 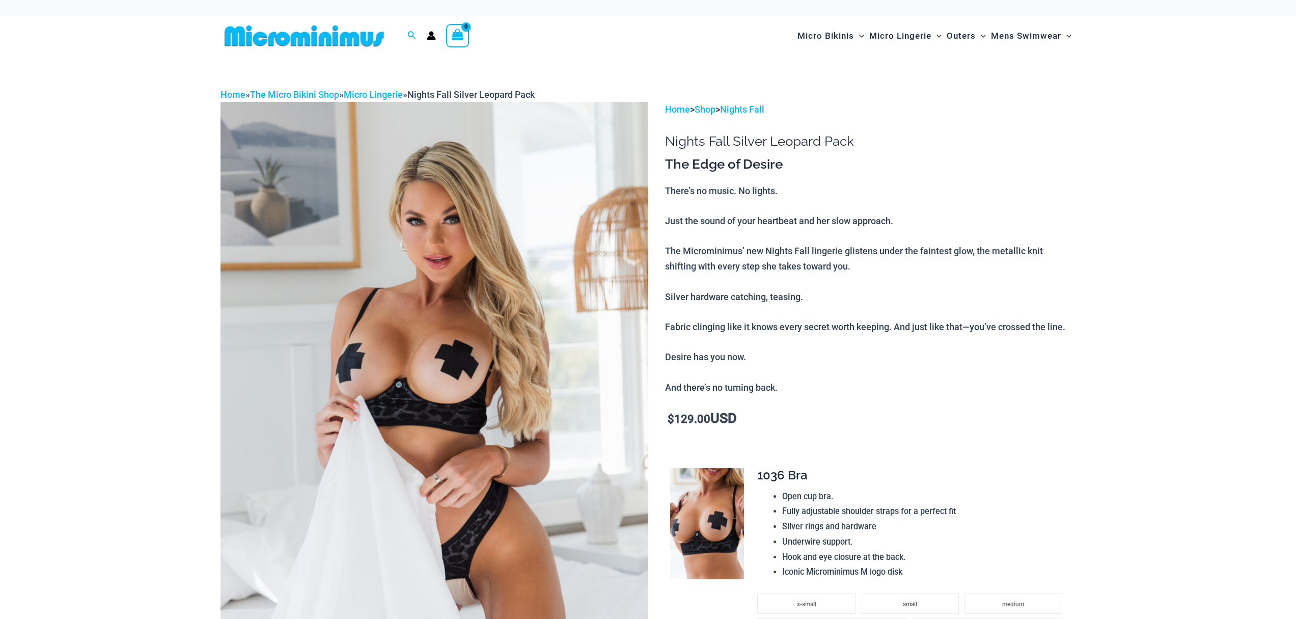 What do you see at coordinates (910, 604) in the screenshot?
I see `span: small` at bounding box center [910, 604].